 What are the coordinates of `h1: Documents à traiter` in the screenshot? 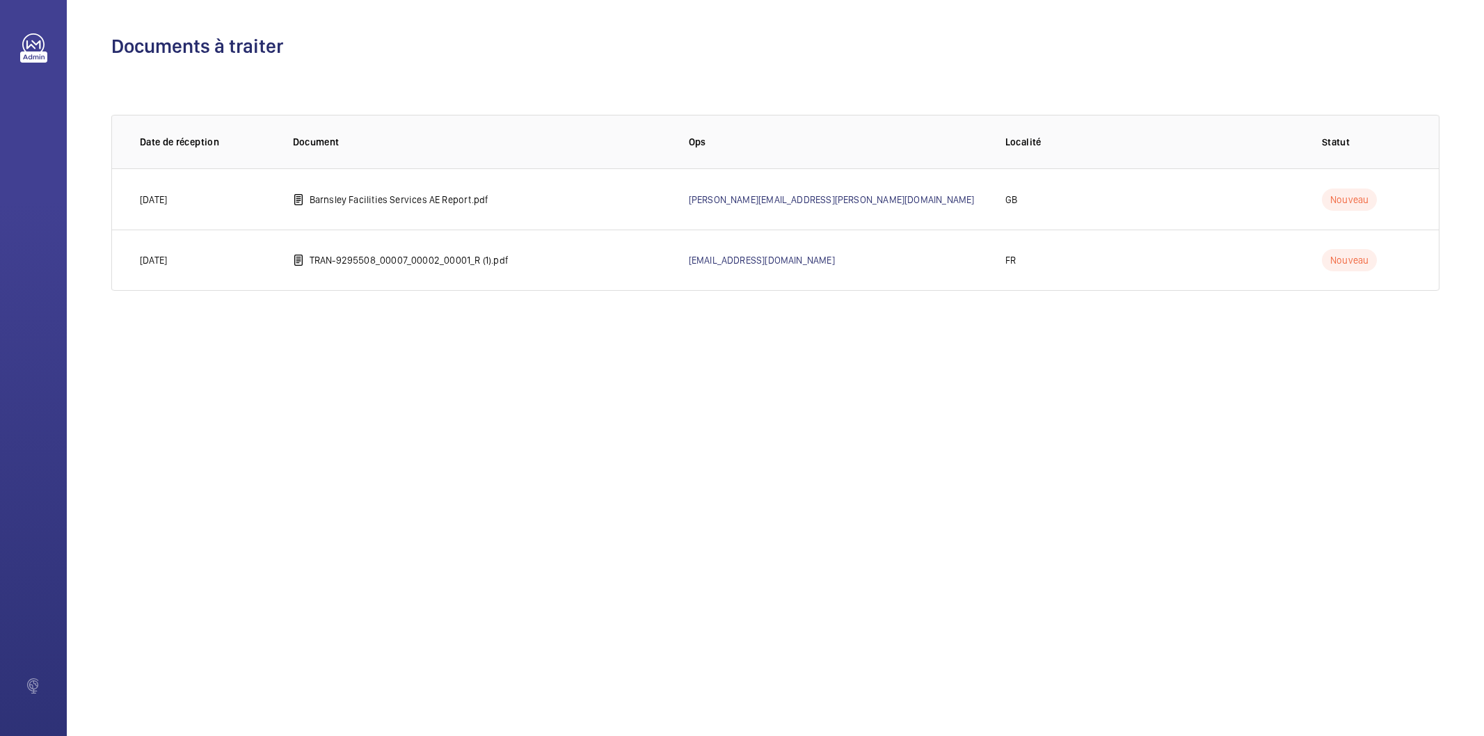 It's located at (775, 46).